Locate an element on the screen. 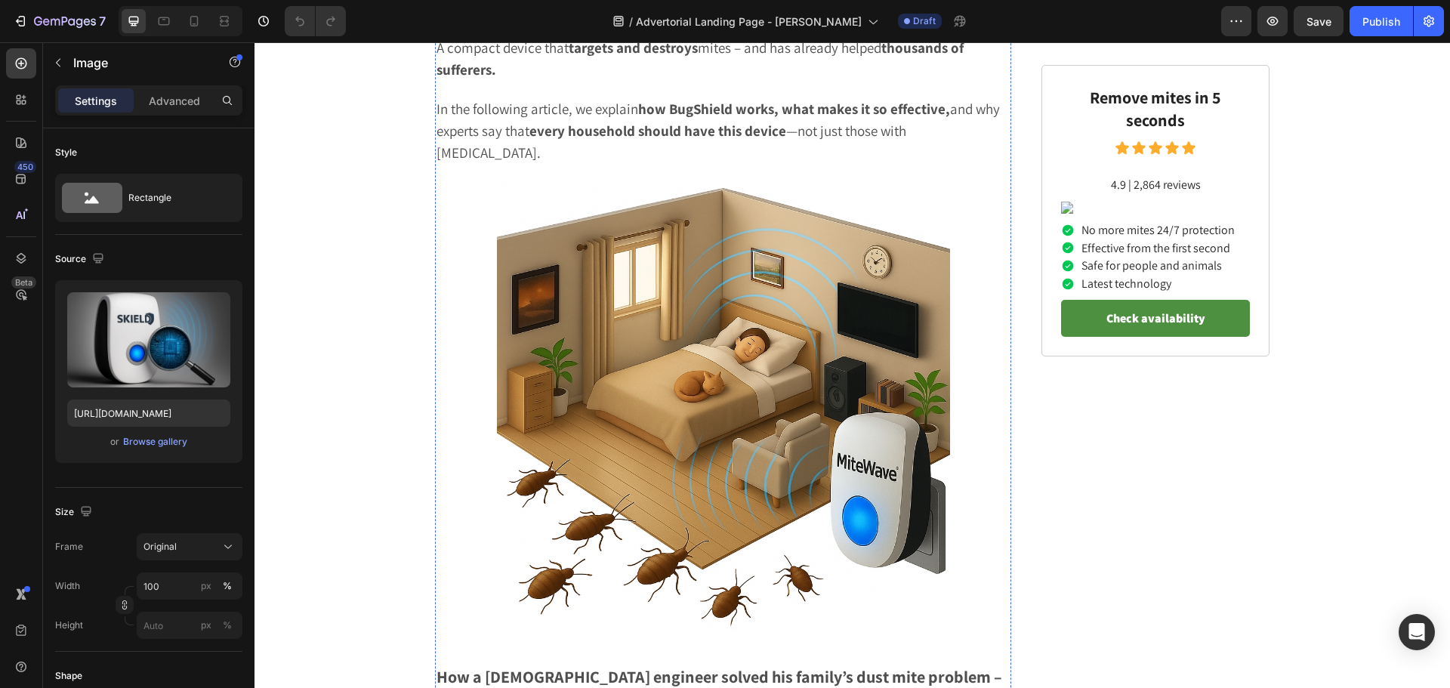  span: Save is located at coordinates (1319, 21).